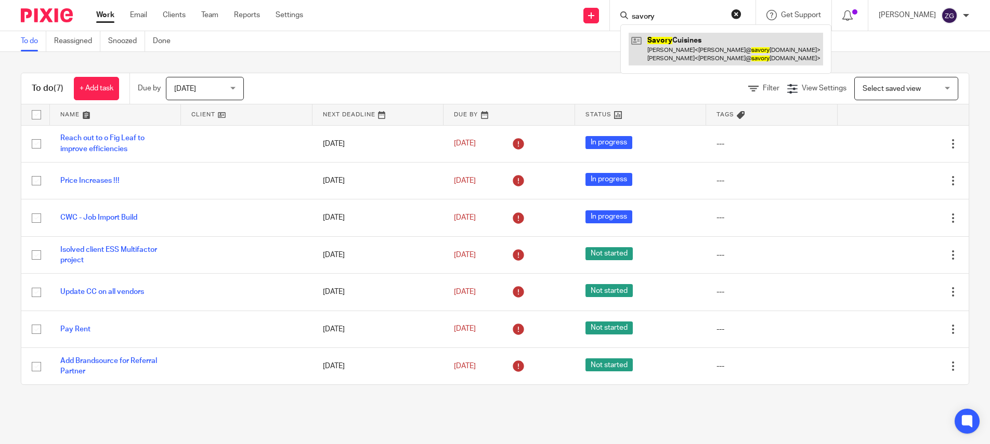 The image size is (990, 444). What do you see at coordinates (47, 88) in the screenshot?
I see `h1: To do` at bounding box center [47, 88].